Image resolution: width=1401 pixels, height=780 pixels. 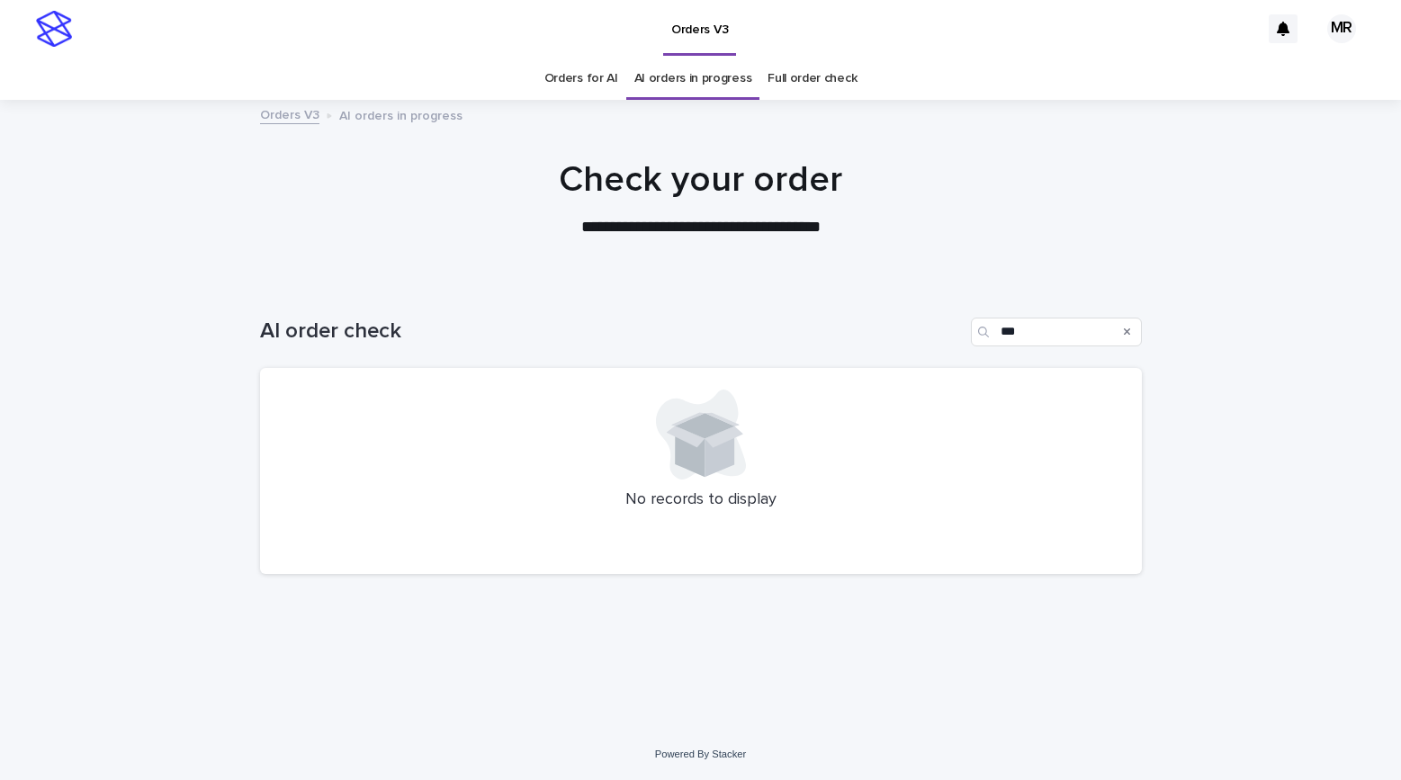 I want to click on a: AI orders in progress, so click(x=693, y=78).